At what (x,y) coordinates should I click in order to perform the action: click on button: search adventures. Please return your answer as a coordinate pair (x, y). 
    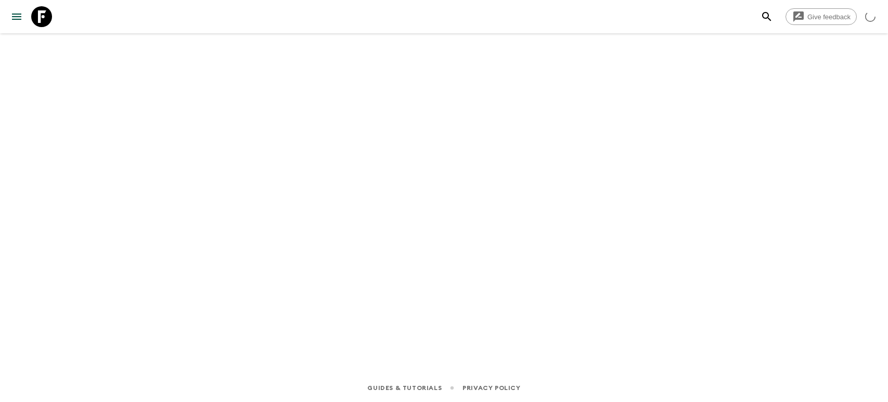
    Looking at the image, I should click on (767, 17).